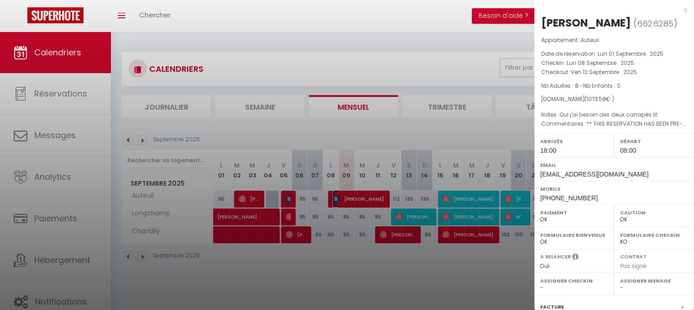  I want to click on label: Assigner Menage, so click(654, 280).